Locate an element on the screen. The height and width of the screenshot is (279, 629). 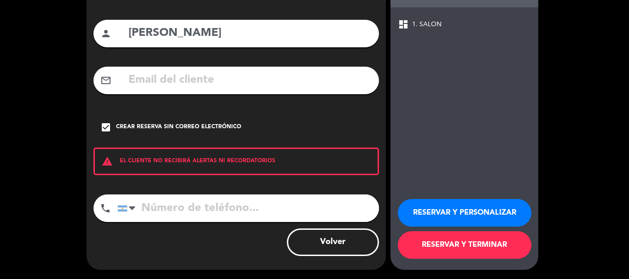
input: Email del cliente is located at coordinates (250, 80).